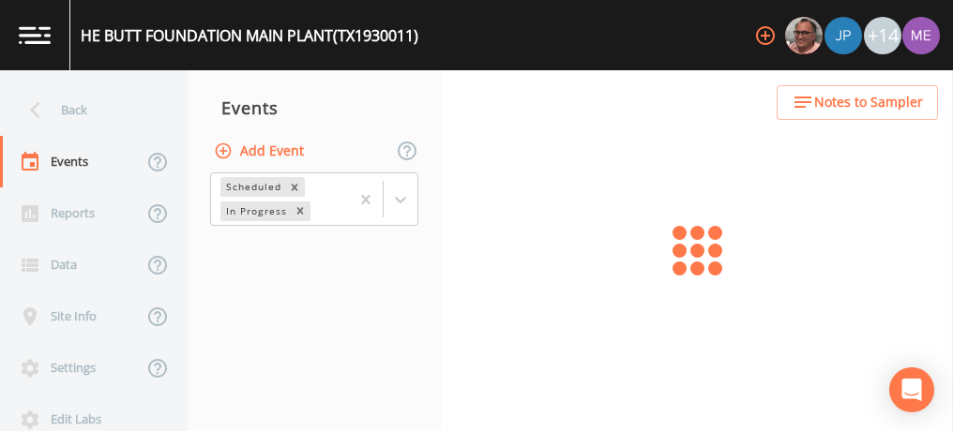 This screenshot has width=953, height=431. Describe the element at coordinates (35, 35) in the screenshot. I see `img: logo` at that location.